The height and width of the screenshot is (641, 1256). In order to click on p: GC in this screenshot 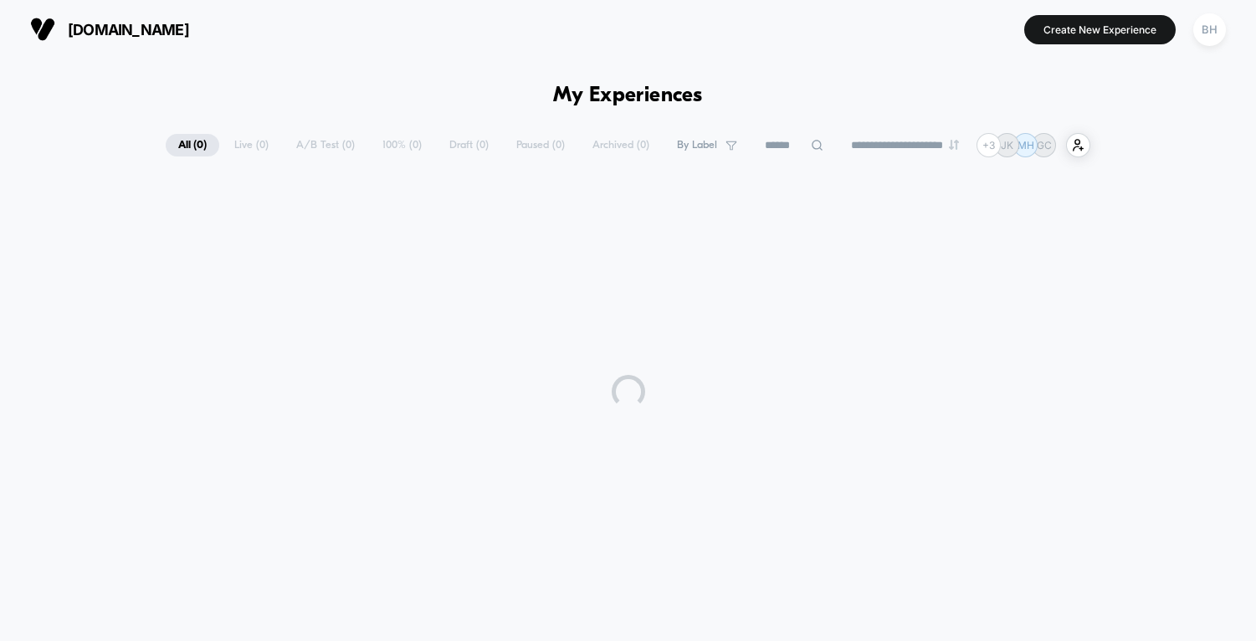, I will do `click(1044, 145)`.